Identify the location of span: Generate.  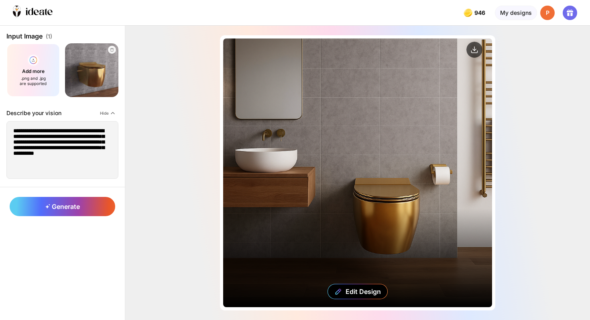
(63, 207).